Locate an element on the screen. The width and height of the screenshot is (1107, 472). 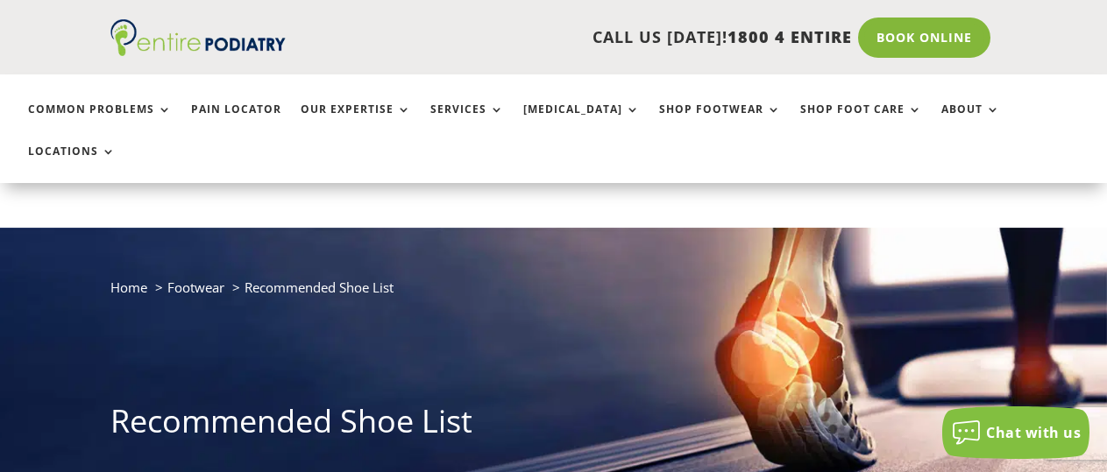
a: Shop Foot Care is located at coordinates (860, 122).